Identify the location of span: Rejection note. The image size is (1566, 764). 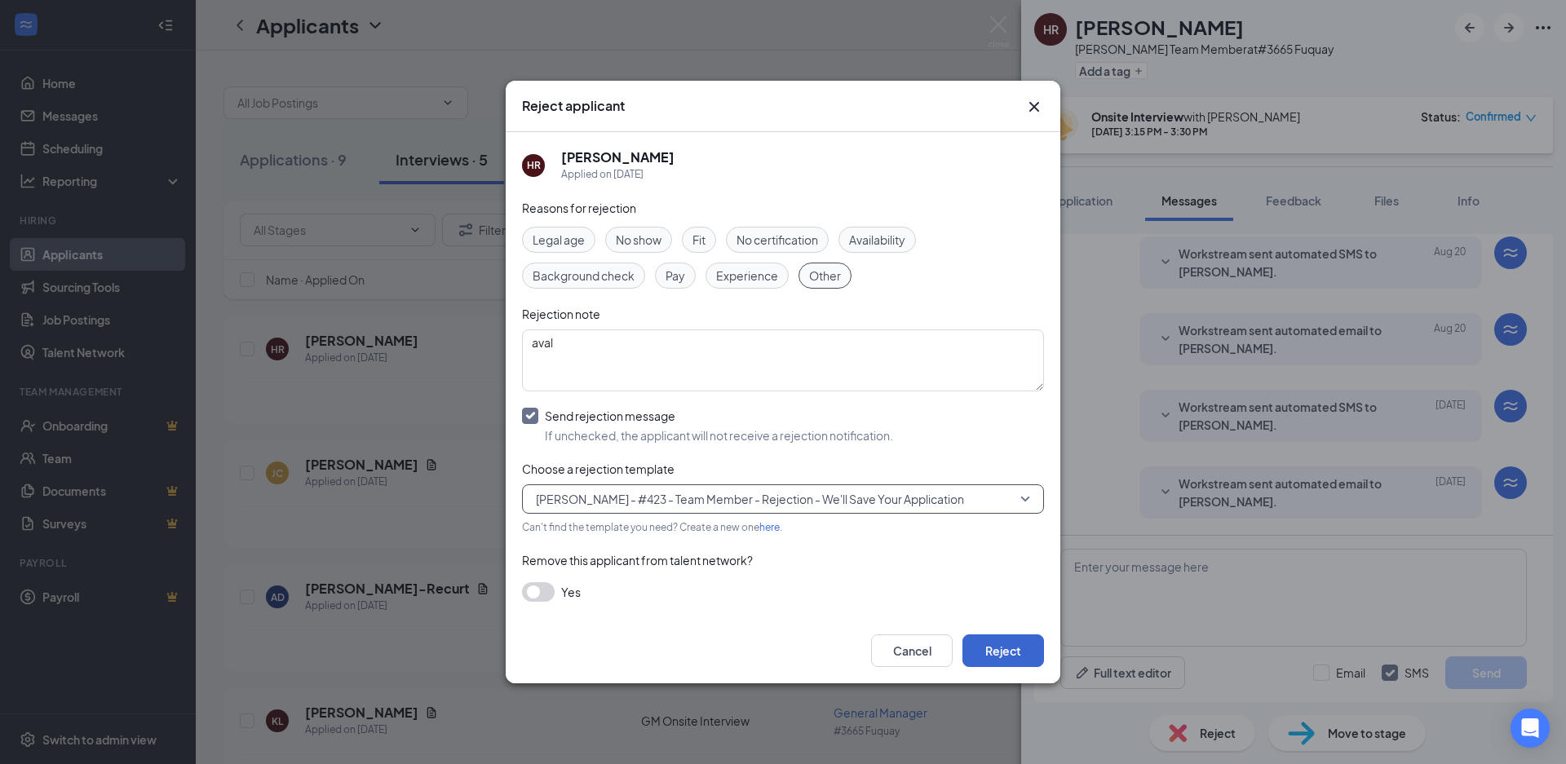
(561, 314).